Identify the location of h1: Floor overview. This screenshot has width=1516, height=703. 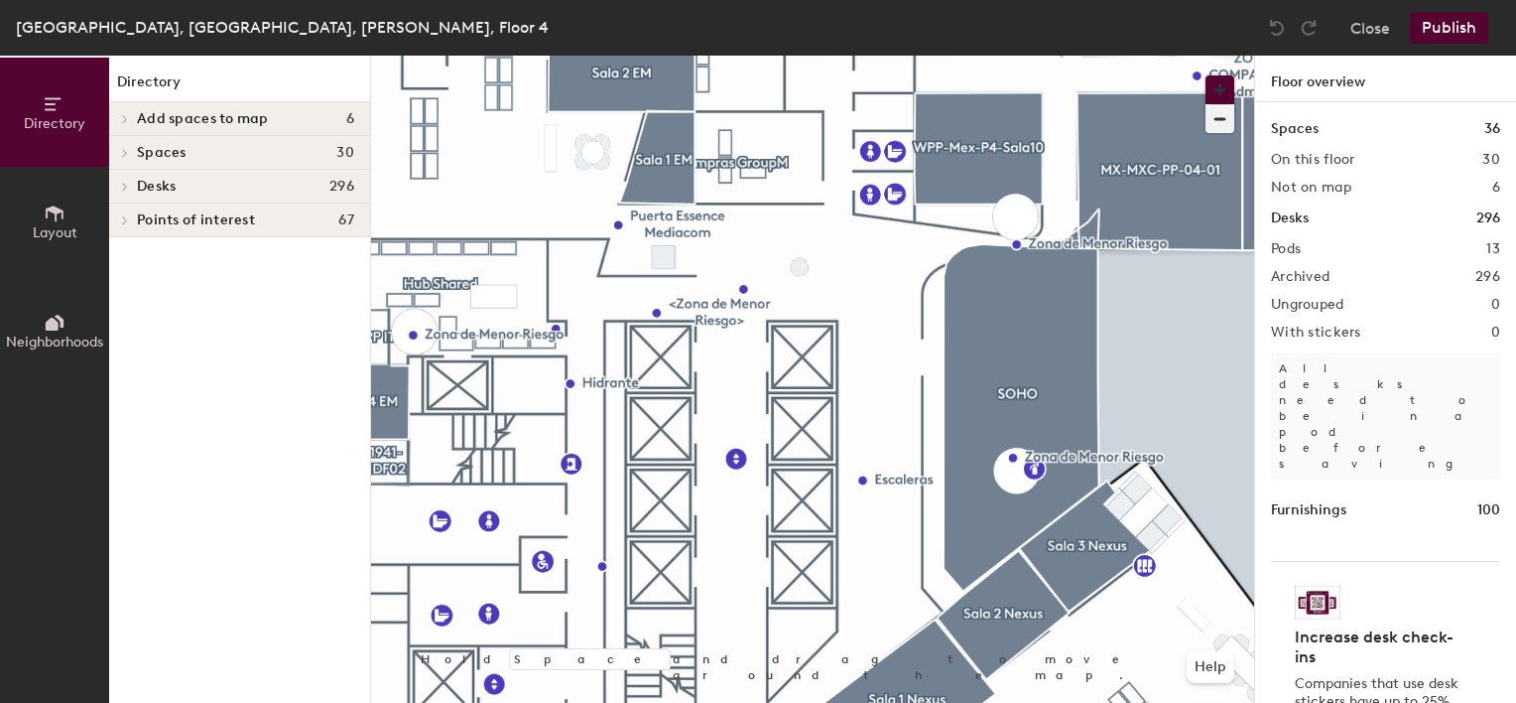
(1385, 78).